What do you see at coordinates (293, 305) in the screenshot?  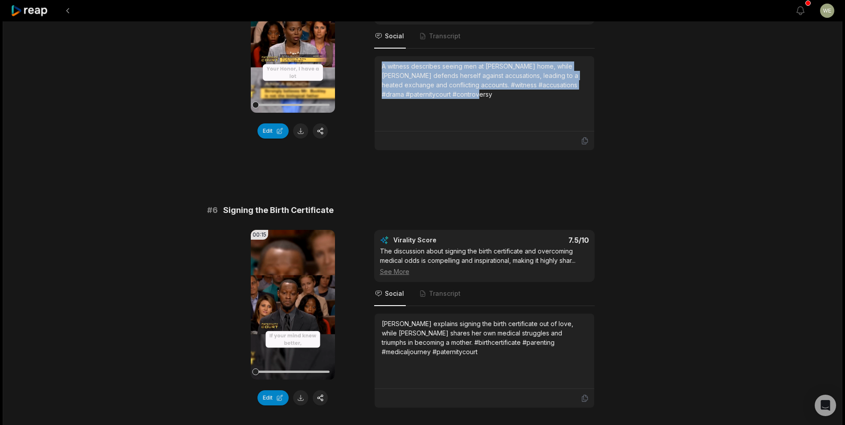 I see `video: Your browser does not support mp4 format.` at bounding box center [293, 305].